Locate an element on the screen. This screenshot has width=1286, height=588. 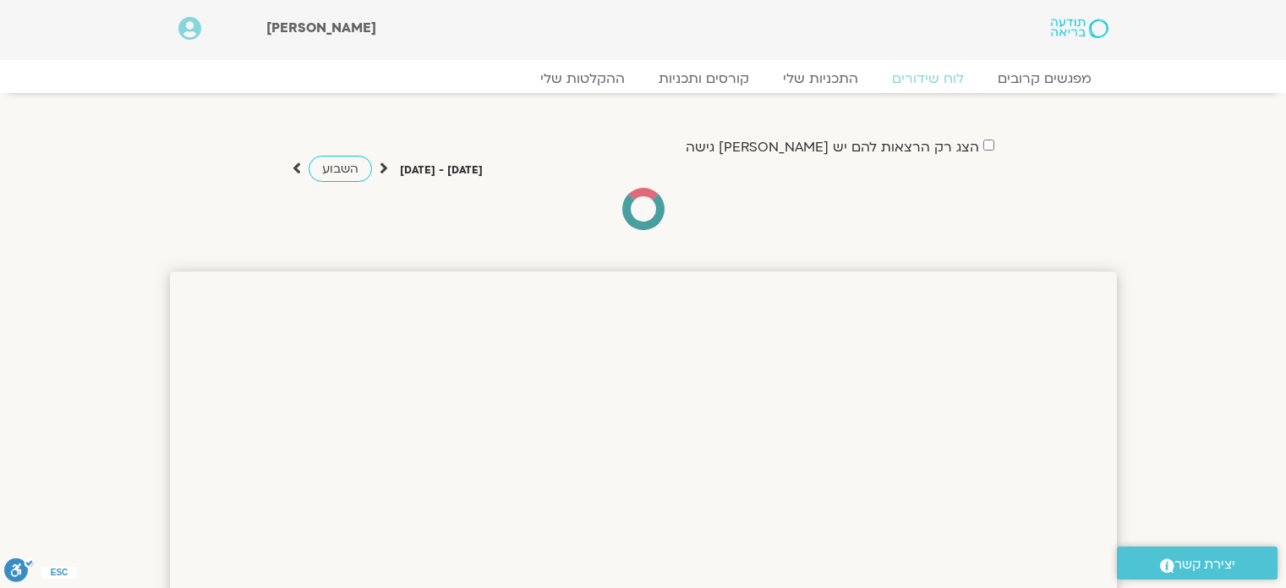
a: לוח שידורים is located at coordinates (927, 79).